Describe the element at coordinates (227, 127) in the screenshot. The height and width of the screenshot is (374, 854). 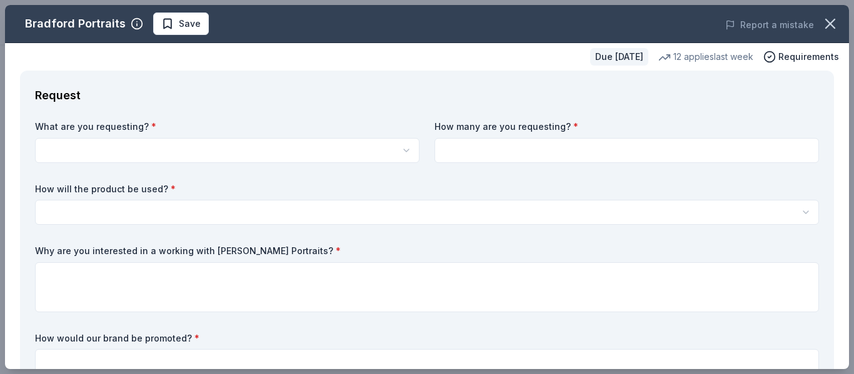
I see `label: What are you requesting?` at that location.